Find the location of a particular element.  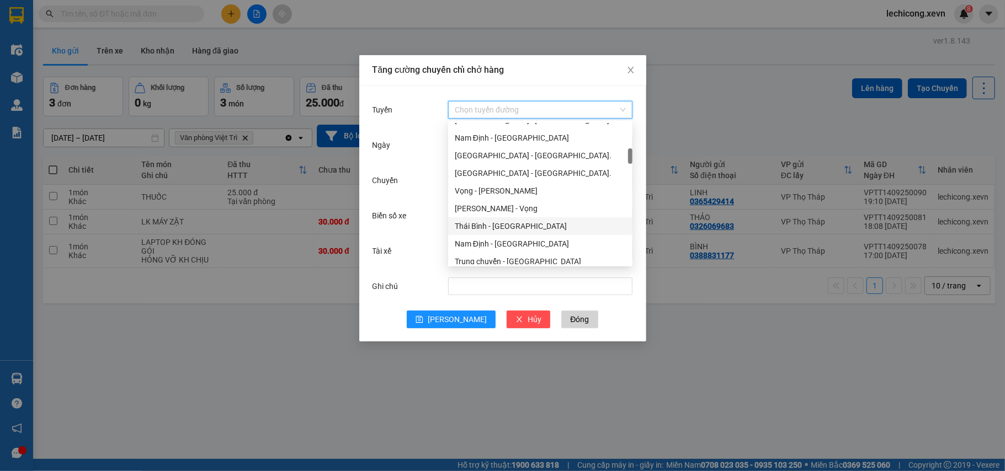

span: Đóng is located at coordinates (580, 320).